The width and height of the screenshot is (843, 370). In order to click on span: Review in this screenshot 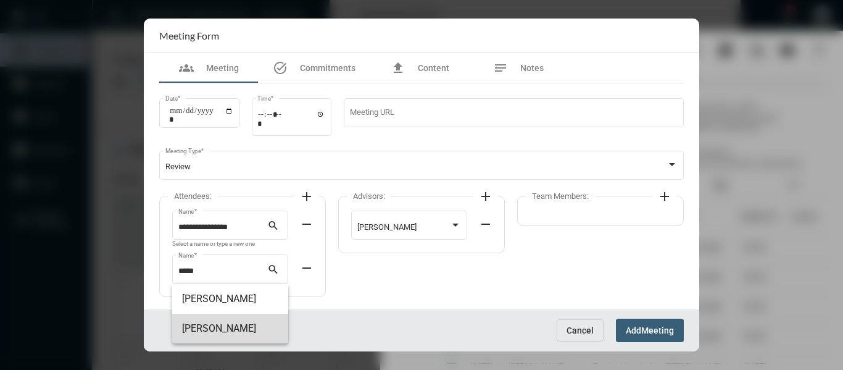, I will do `click(178, 166)`.